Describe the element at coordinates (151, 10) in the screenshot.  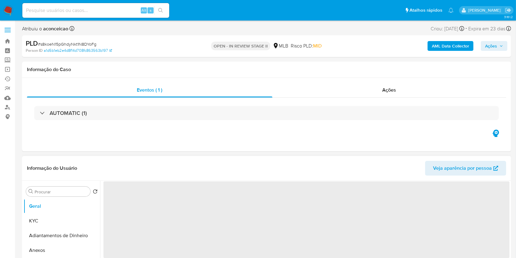
I see `span: s` at that location.